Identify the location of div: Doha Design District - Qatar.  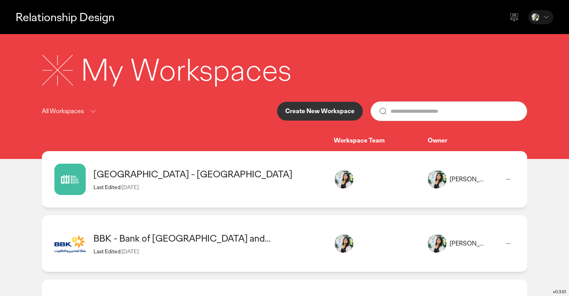
(210, 174).